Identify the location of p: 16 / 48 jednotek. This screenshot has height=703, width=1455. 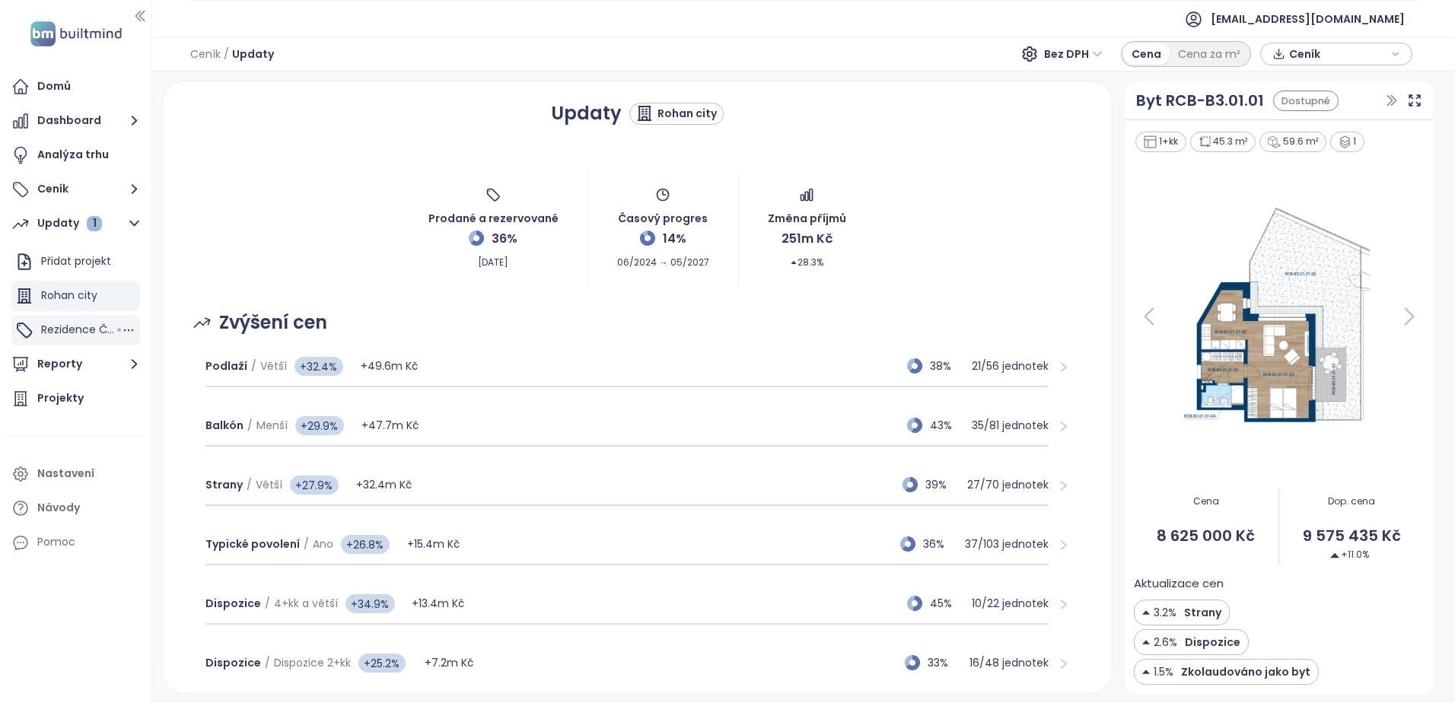
(1009, 663).